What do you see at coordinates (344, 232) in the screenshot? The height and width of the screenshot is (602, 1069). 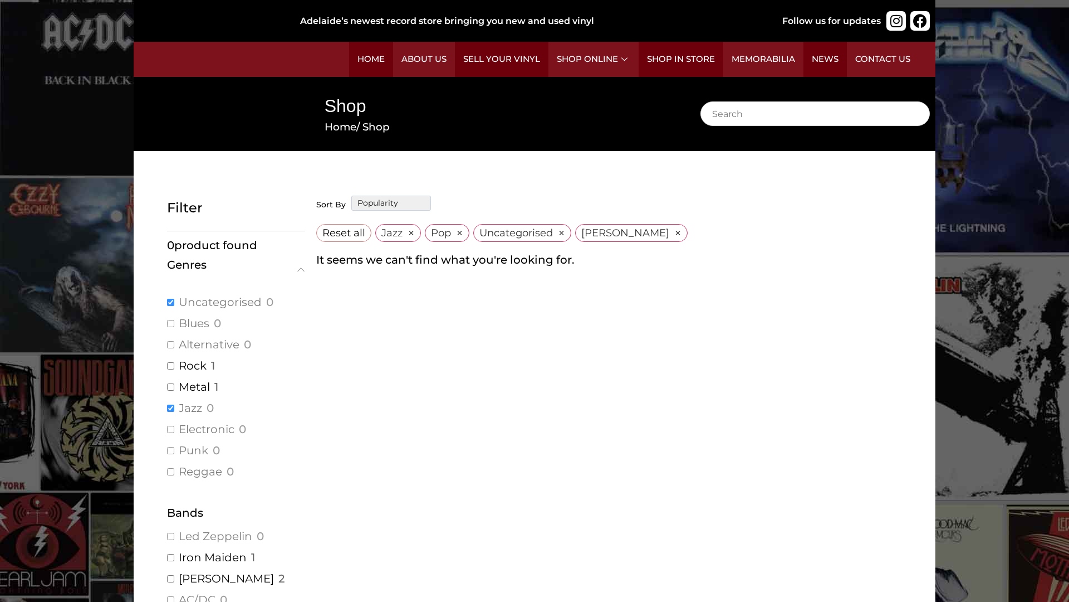 I see `span: Reset all` at bounding box center [344, 232].